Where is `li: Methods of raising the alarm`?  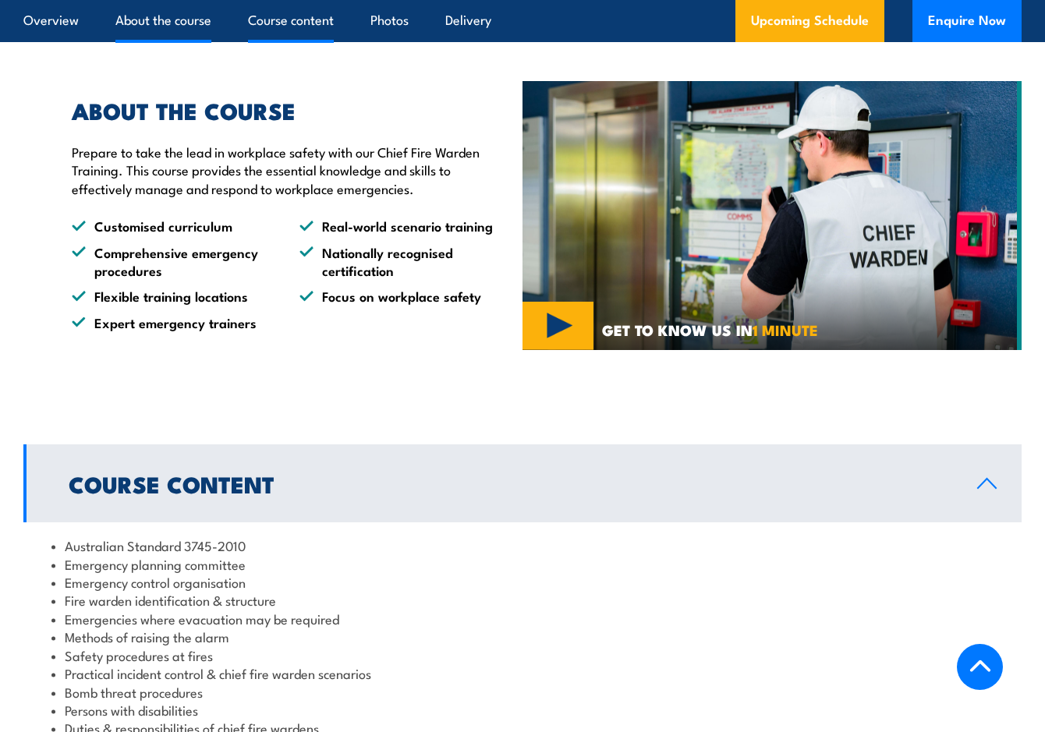 li: Methods of raising the alarm is located at coordinates (522, 636).